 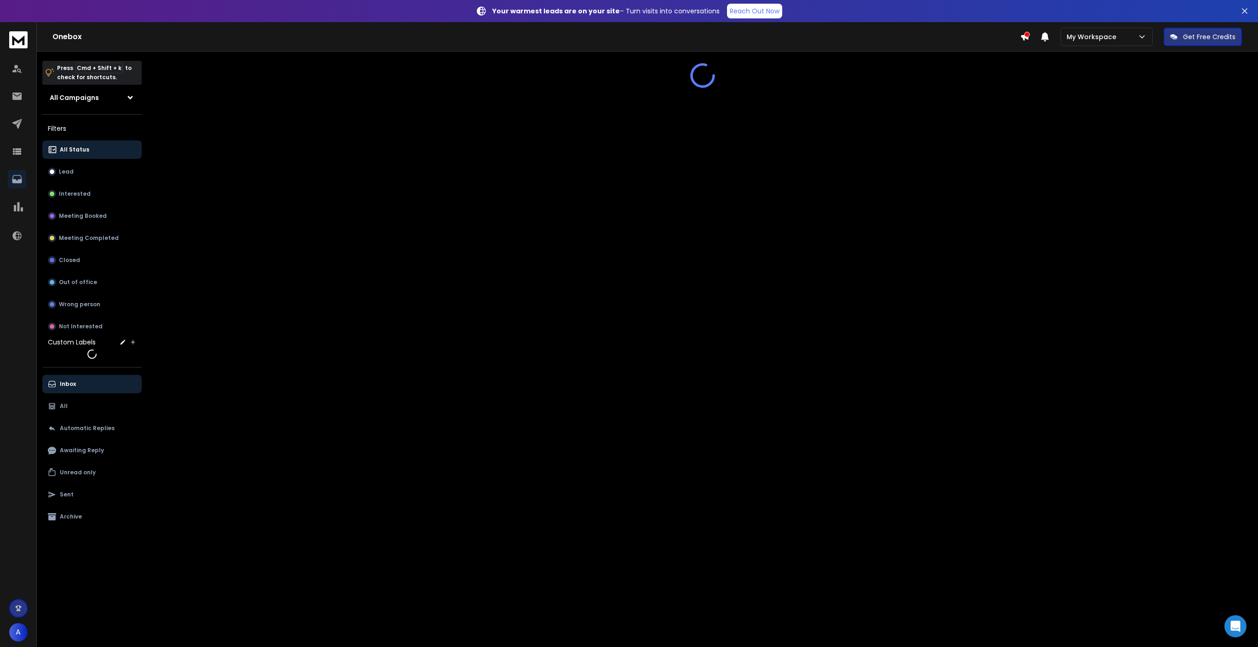 I want to click on h3: Filters, so click(x=92, y=128).